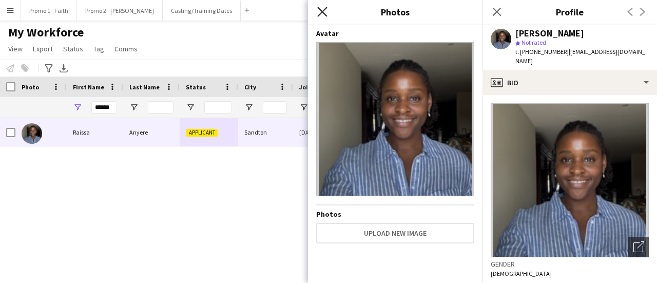  What do you see at coordinates (395, 233) in the screenshot?
I see `button: Upload new image` at bounding box center [395, 233].